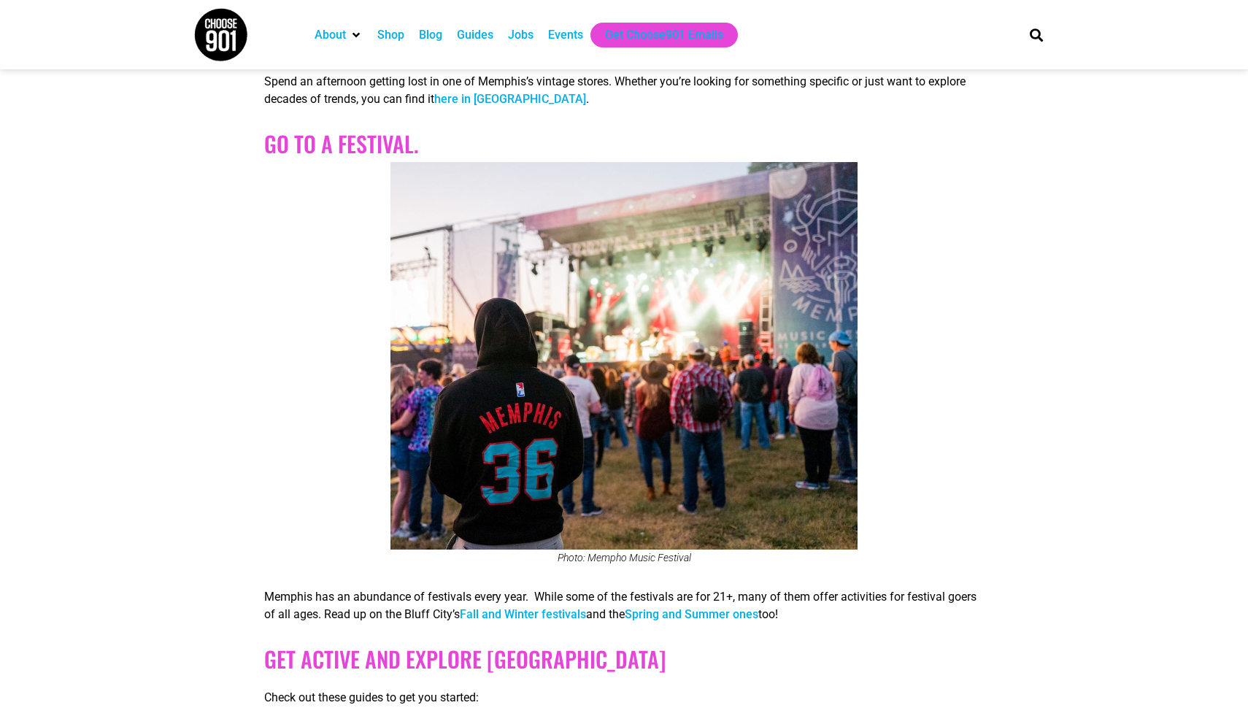 The width and height of the screenshot is (1248, 716). What do you see at coordinates (475, 35) in the screenshot?
I see `div: Guides` at bounding box center [475, 35].